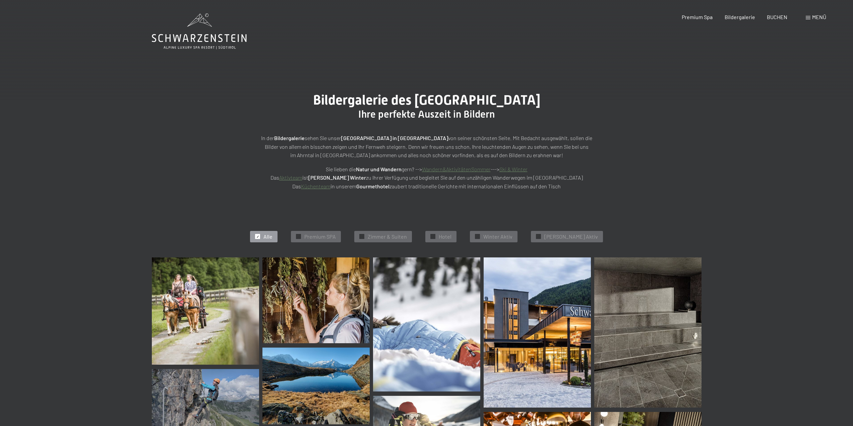 The width and height of the screenshot is (853, 426). What do you see at coordinates (373, 186) in the screenshot?
I see `strong: Gourmethotel` at bounding box center [373, 186].